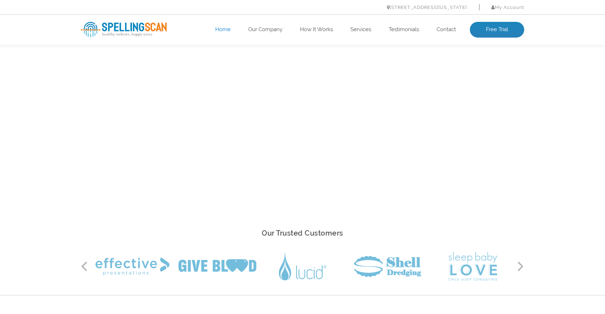 Image resolution: width=605 pixels, height=314 pixels. I want to click on button: Next, so click(521, 266).